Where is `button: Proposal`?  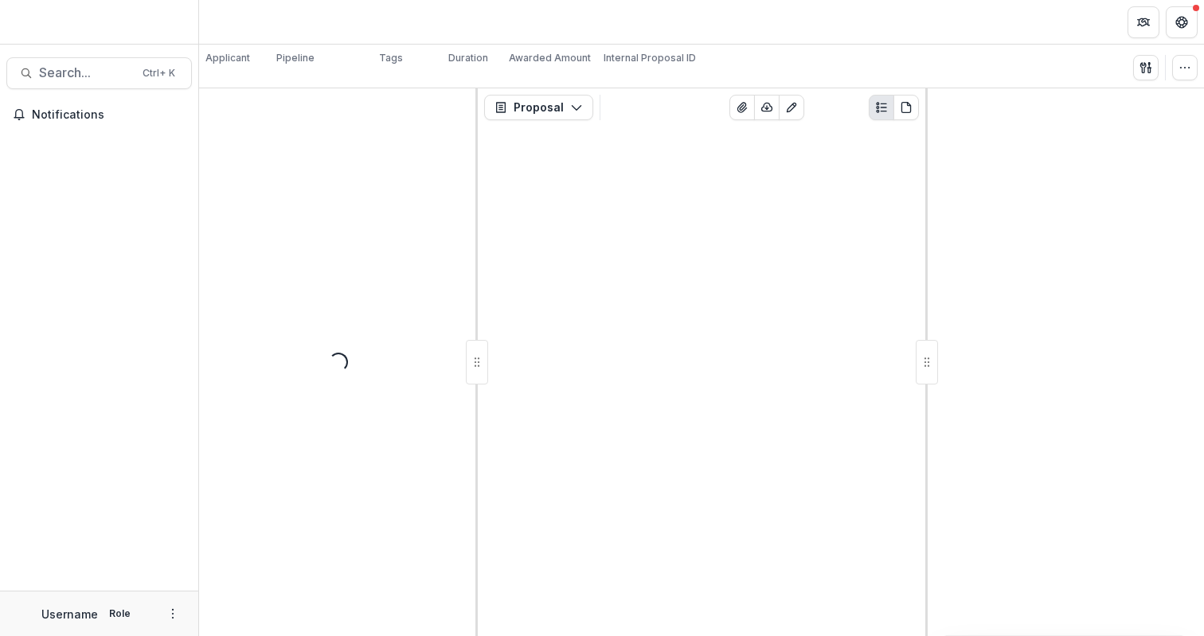
button: Proposal is located at coordinates (538, 107).